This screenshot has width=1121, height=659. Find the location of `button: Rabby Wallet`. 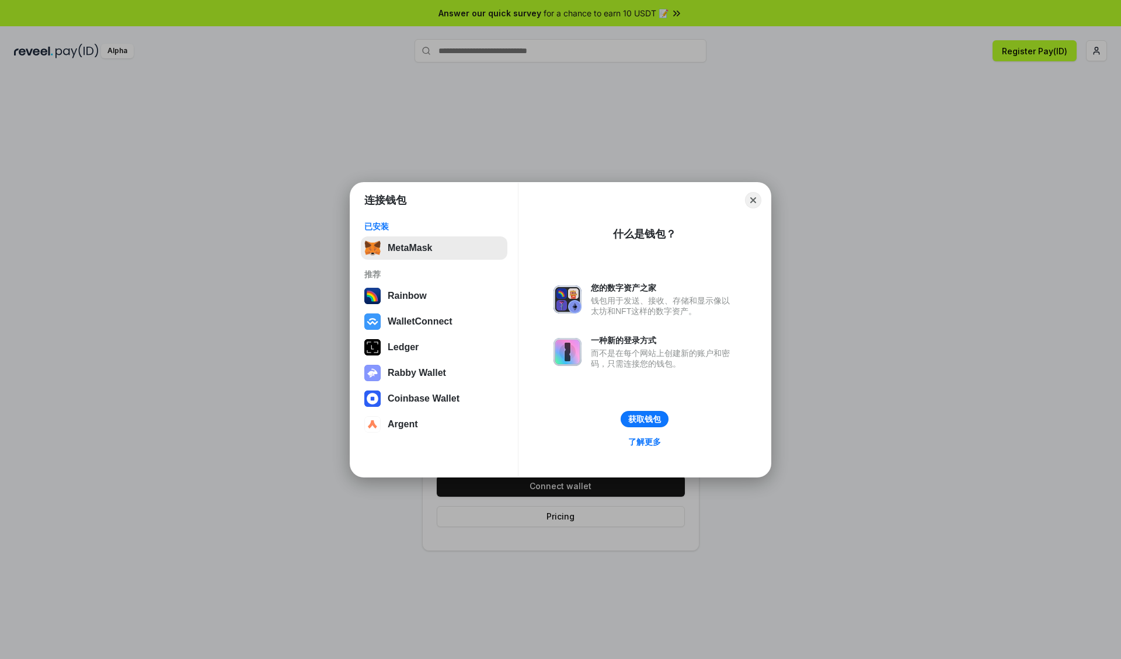

button: Rabby Wallet is located at coordinates (434, 373).